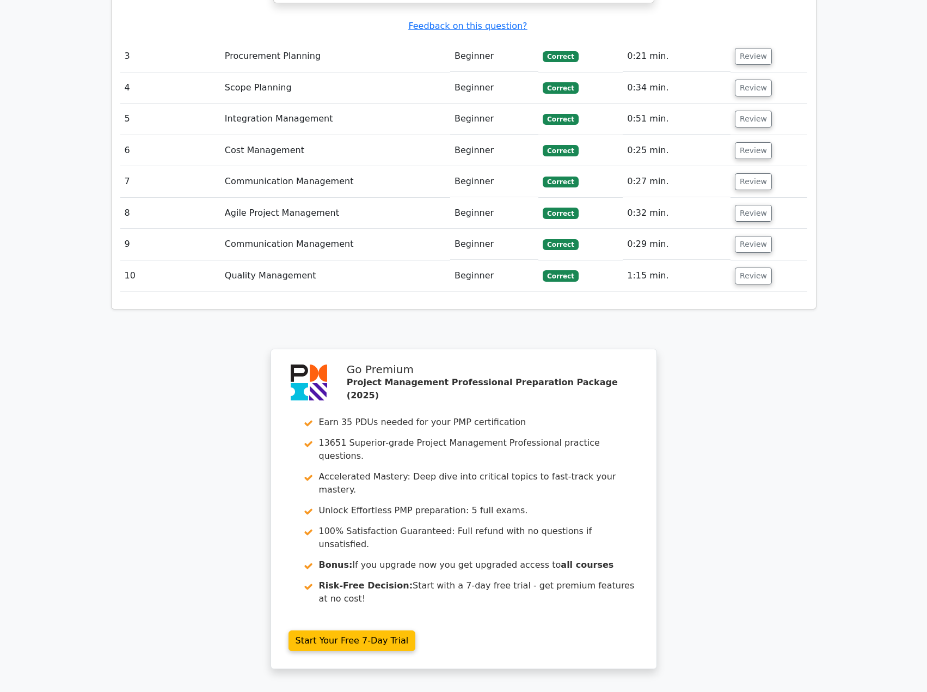 The image size is (927, 692). Describe the element at coordinates (335, 150) in the screenshot. I see `td: Cost Management` at that location.